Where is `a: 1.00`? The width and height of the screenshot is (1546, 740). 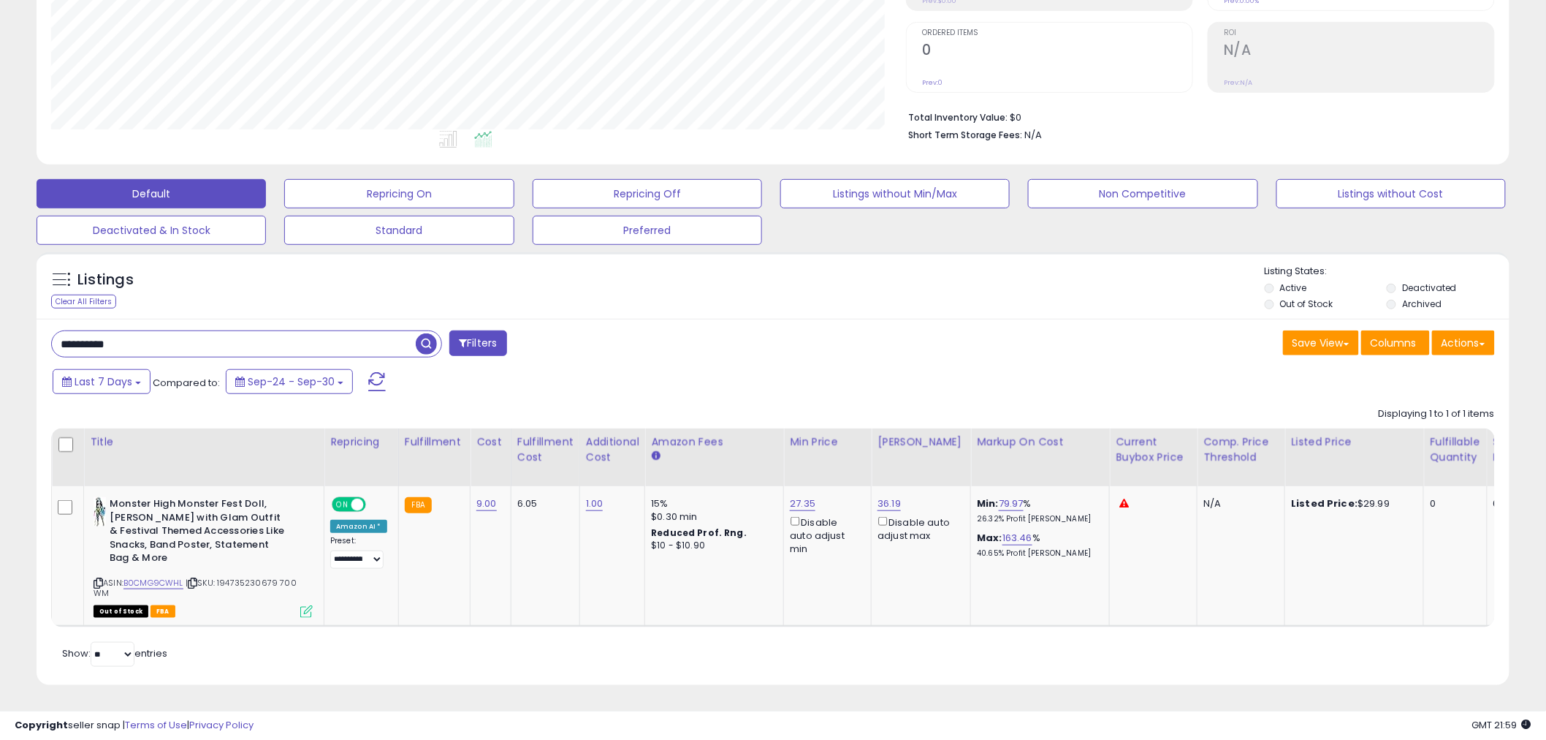
a: 1.00 is located at coordinates (595, 504).